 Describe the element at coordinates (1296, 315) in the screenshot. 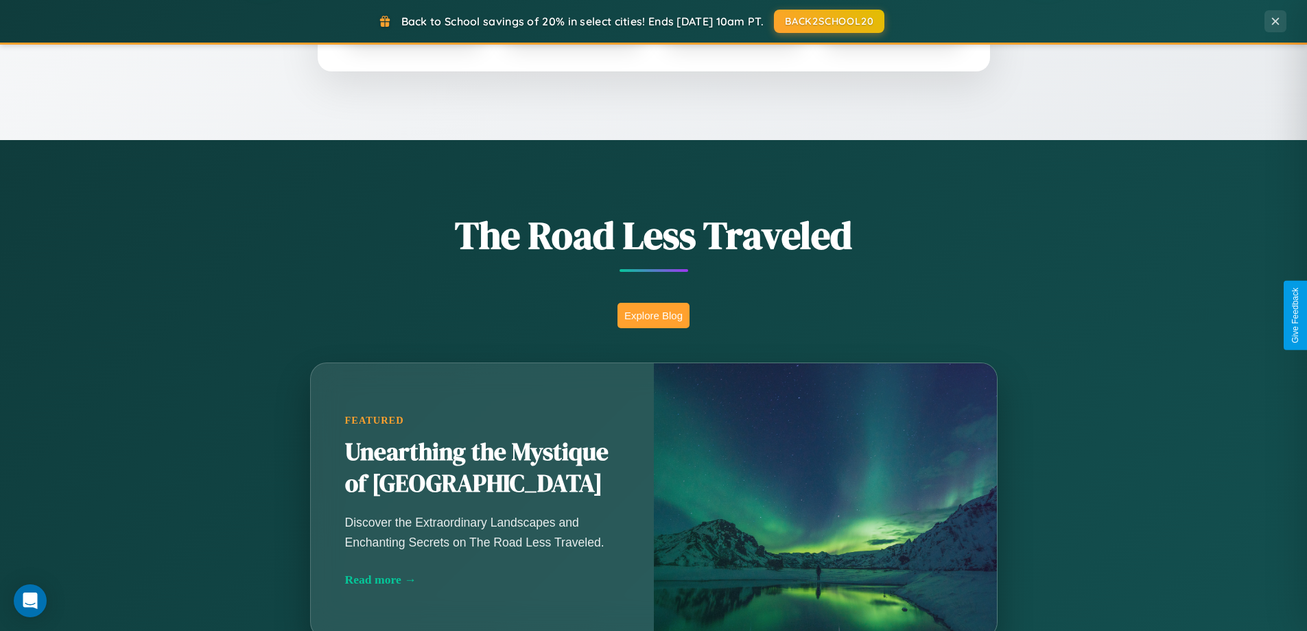

I see `div: Give Feedback` at that location.